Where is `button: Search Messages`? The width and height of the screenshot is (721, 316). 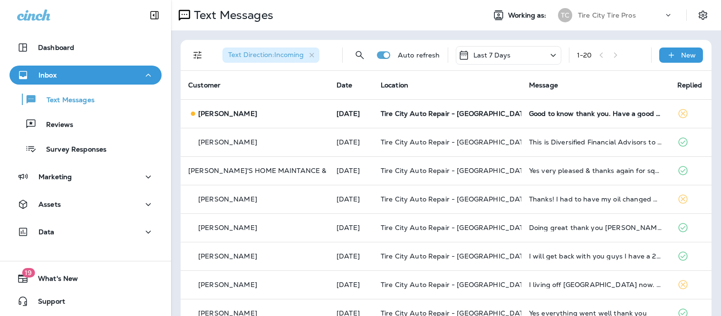 button: Search Messages is located at coordinates (360, 55).